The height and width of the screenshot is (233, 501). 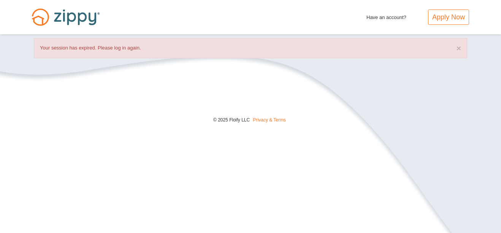 I want to click on a: Privacy & Terms, so click(x=269, y=120).